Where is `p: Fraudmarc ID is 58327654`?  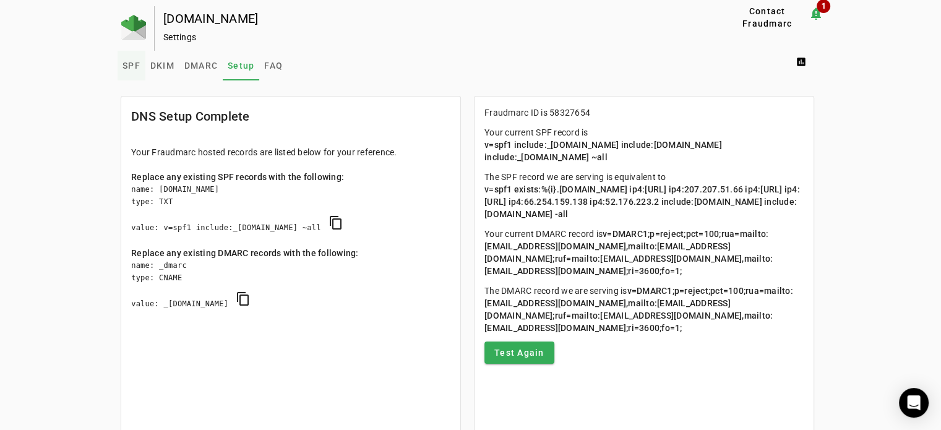
p: Fraudmarc ID is 58327654 is located at coordinates (644, 113).